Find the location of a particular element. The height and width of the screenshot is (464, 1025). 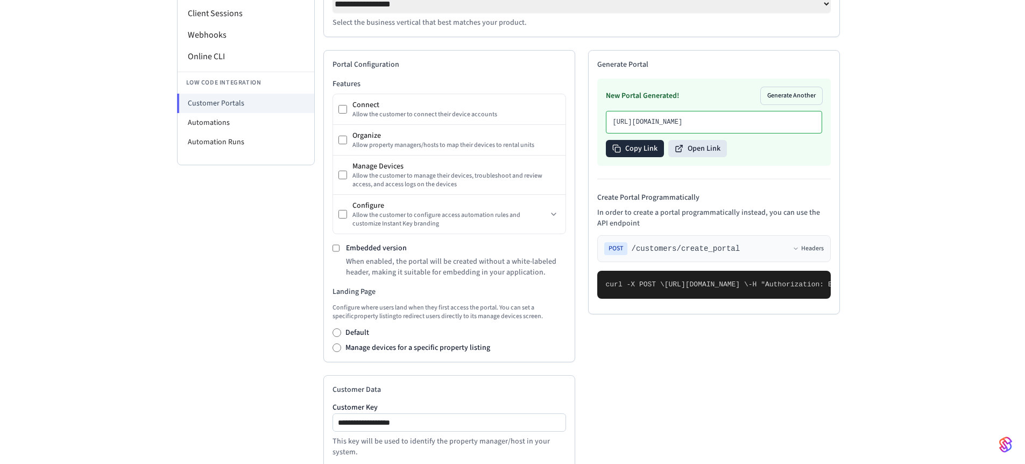

img: SeamLogoGradient.69752ec5.svg is located at coordinates (1006, 444).